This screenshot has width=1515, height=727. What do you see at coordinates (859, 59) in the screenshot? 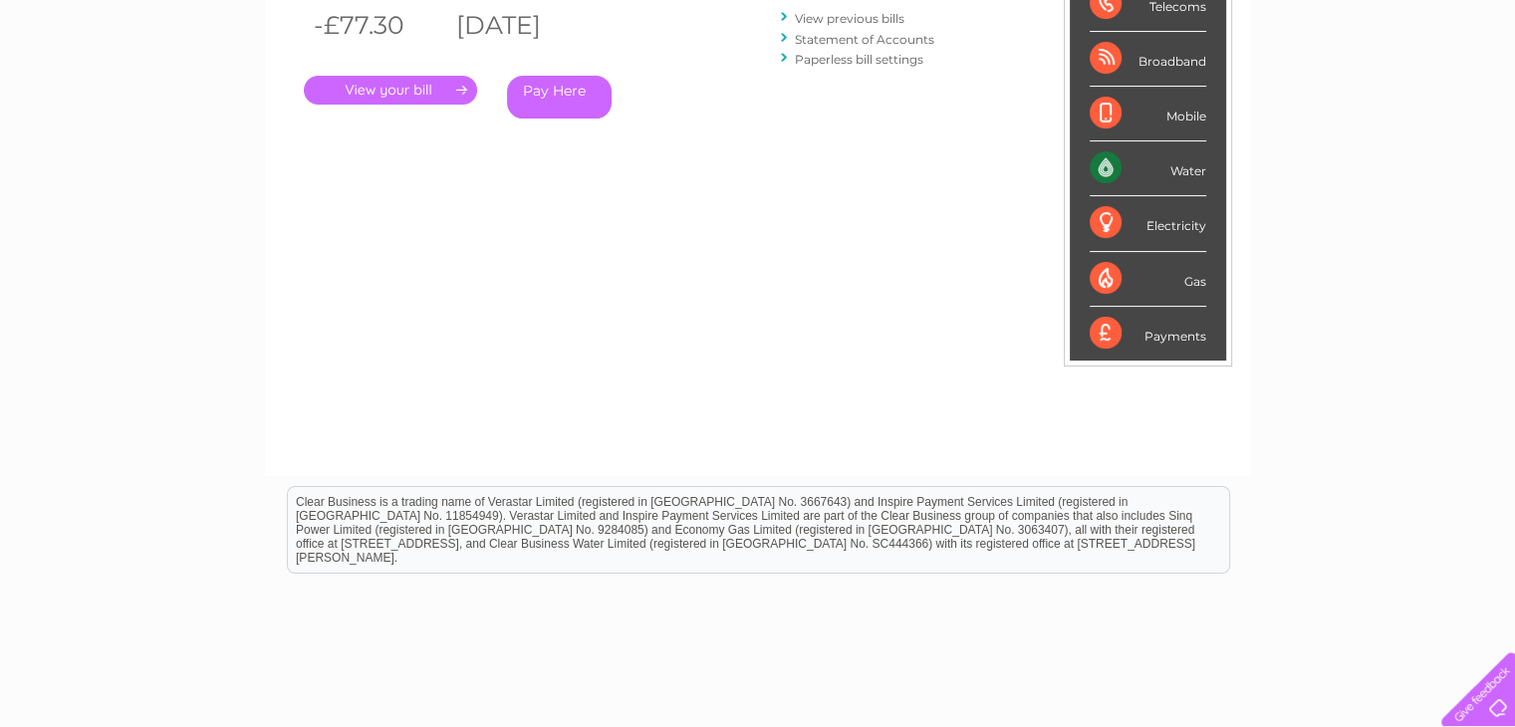
I see `a: Paperless bill settings` at bounding box center [859, 59].